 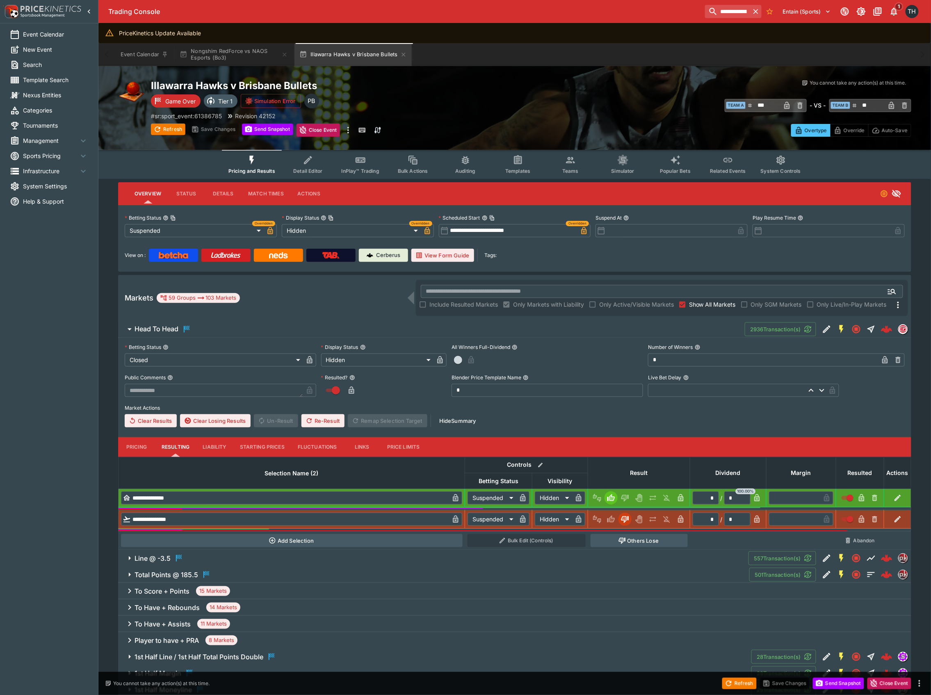 What do you see at coordinates (898, 472) in the screenshot?
I see `th: Actions` at bounding box center [898, 472].